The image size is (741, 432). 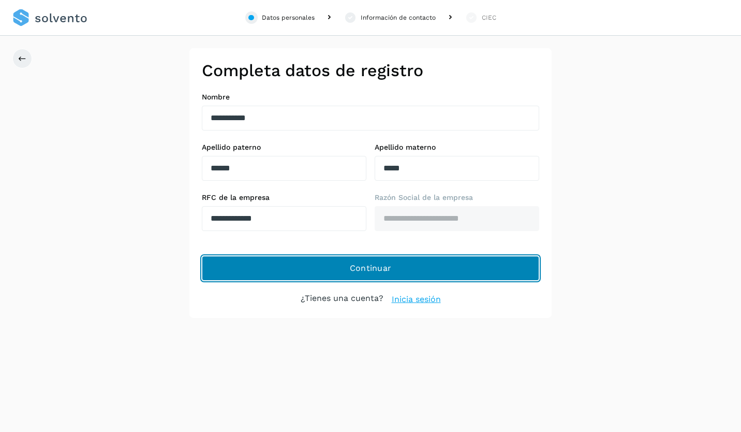 What do you see at coordinates (457, 147) in the screenshot?
I see `label: Apellido materno` at bounding box center [457, 147].